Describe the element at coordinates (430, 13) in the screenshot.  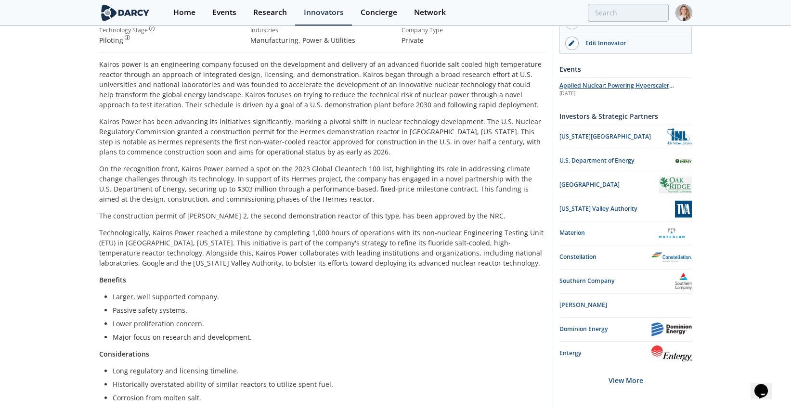
I see `div: Network` at that location.